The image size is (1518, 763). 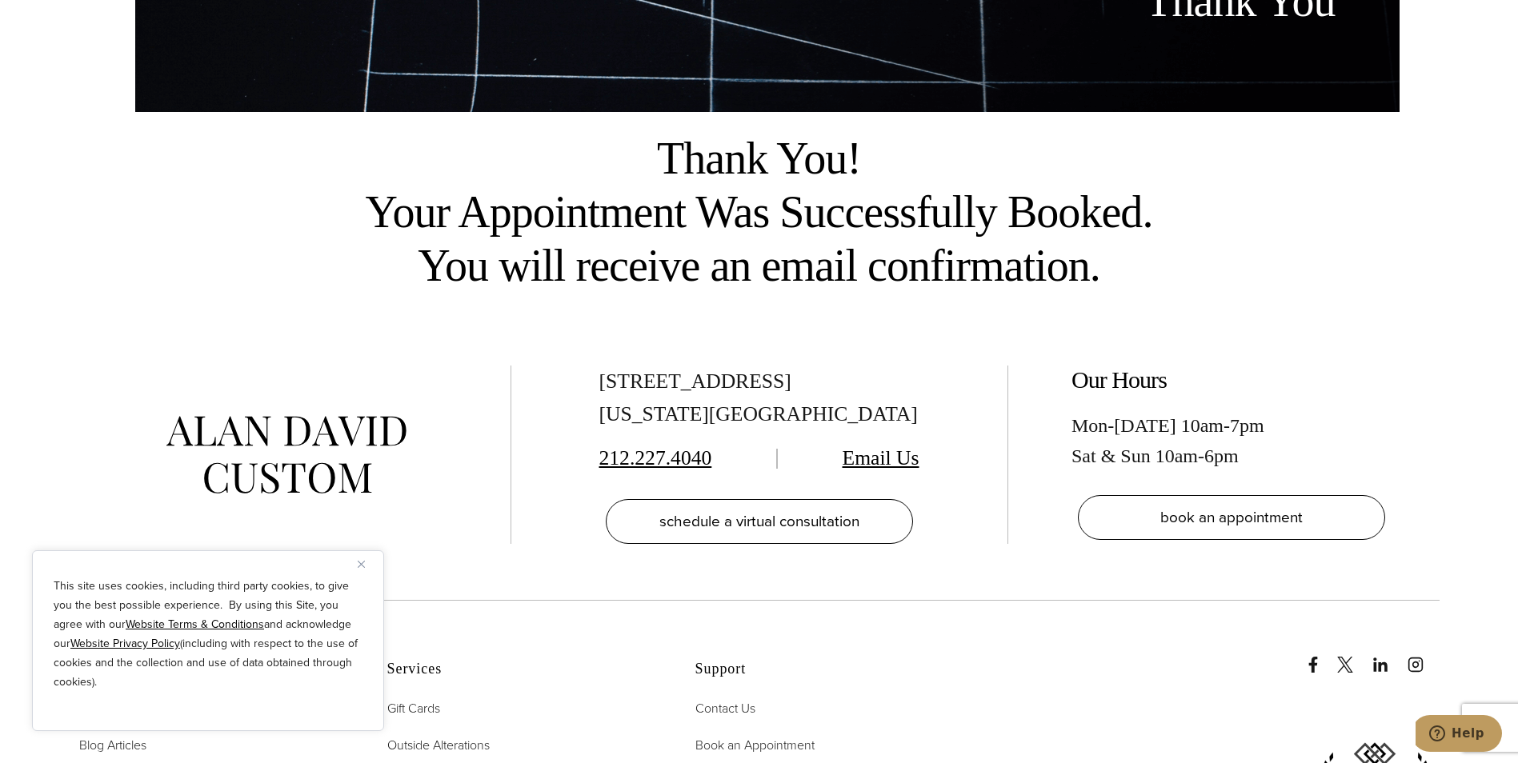 What do you see at coordinates (1424, 657) in the screenshot?
I see `a: instagram` at bounding box center [1424, 657].